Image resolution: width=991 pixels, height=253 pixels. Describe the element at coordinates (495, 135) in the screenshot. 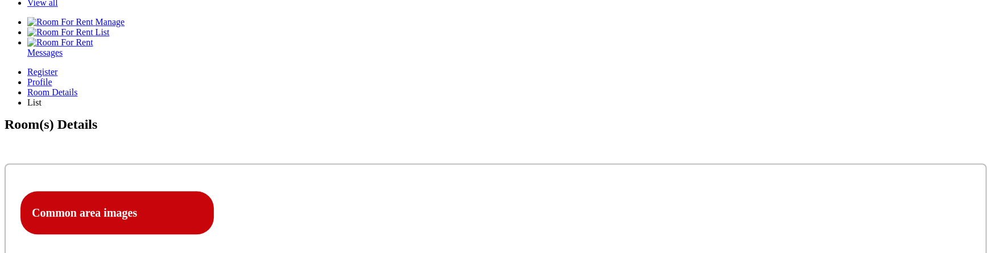

I see `h2: Room(s) Details` at that location.